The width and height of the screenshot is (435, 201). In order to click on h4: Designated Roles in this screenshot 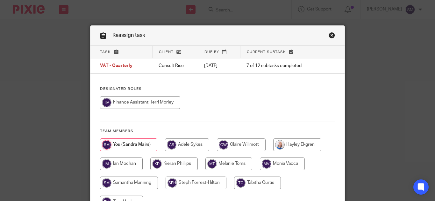, I will do `click(217, 89)`.